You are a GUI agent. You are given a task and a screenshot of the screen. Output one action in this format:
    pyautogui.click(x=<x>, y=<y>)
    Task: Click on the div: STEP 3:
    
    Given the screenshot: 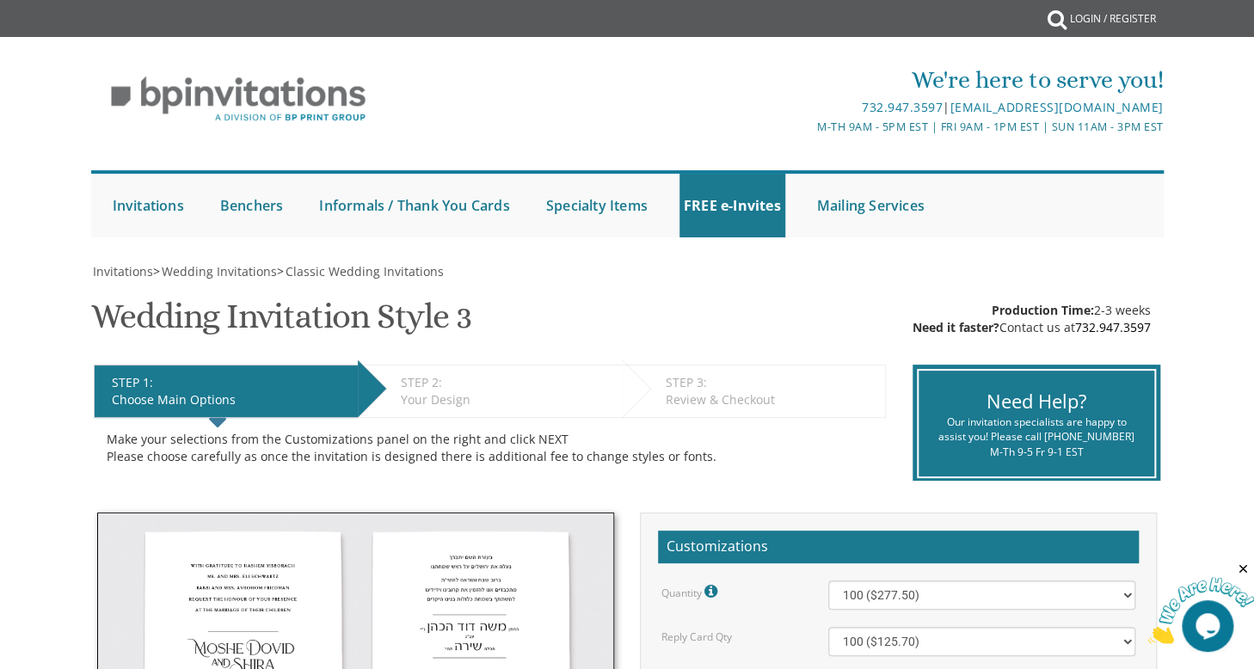 What is the action you would take?
    pyautogui.click(x=771, y=383)
    